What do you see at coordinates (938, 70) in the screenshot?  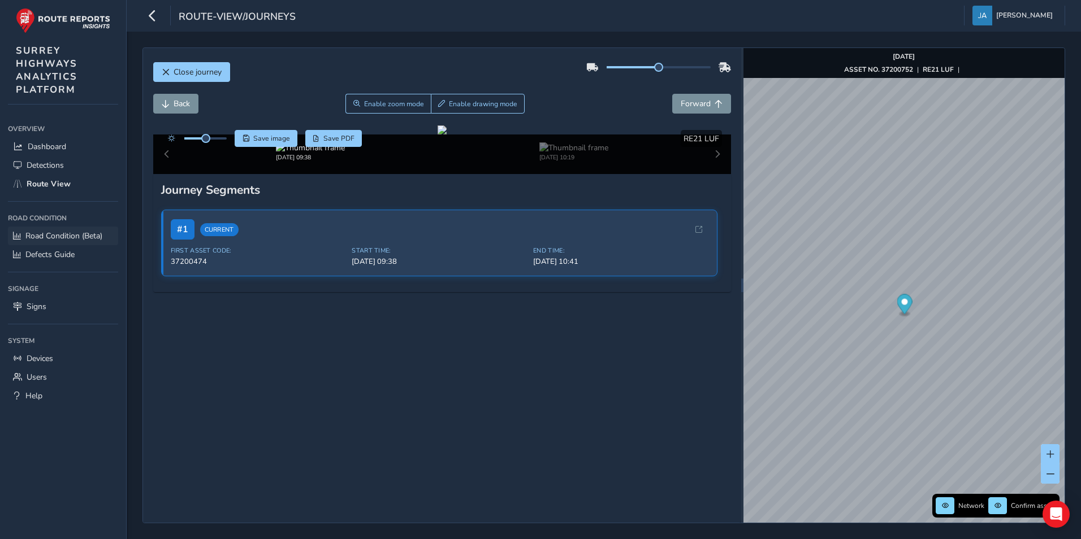 I see `strong: RE21 LUF` at bounding box center [938, 70].